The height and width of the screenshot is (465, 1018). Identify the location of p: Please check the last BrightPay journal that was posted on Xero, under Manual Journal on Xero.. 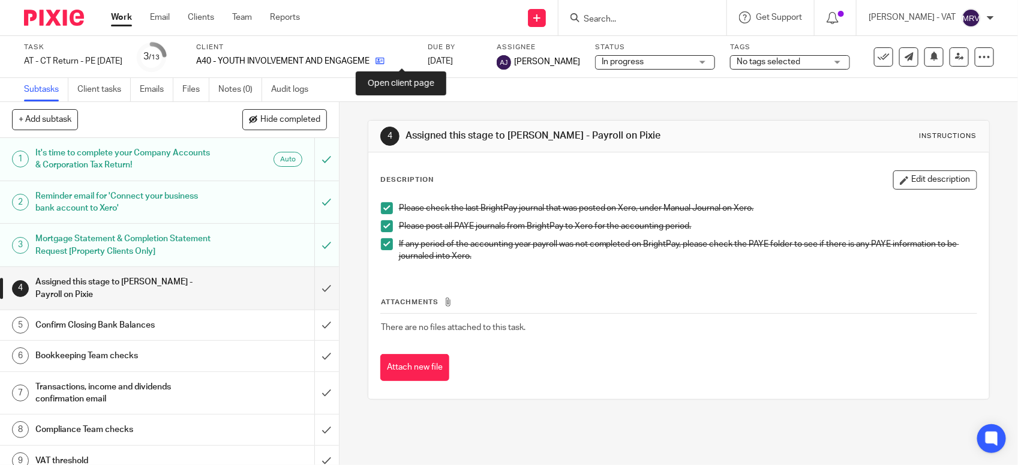
(687, 208).